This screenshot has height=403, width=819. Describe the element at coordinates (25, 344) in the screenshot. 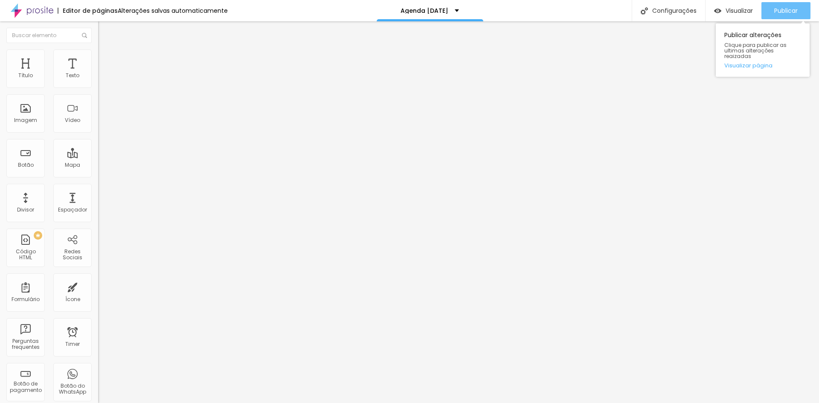

I see `div: Perguntas frequentes` at that location.